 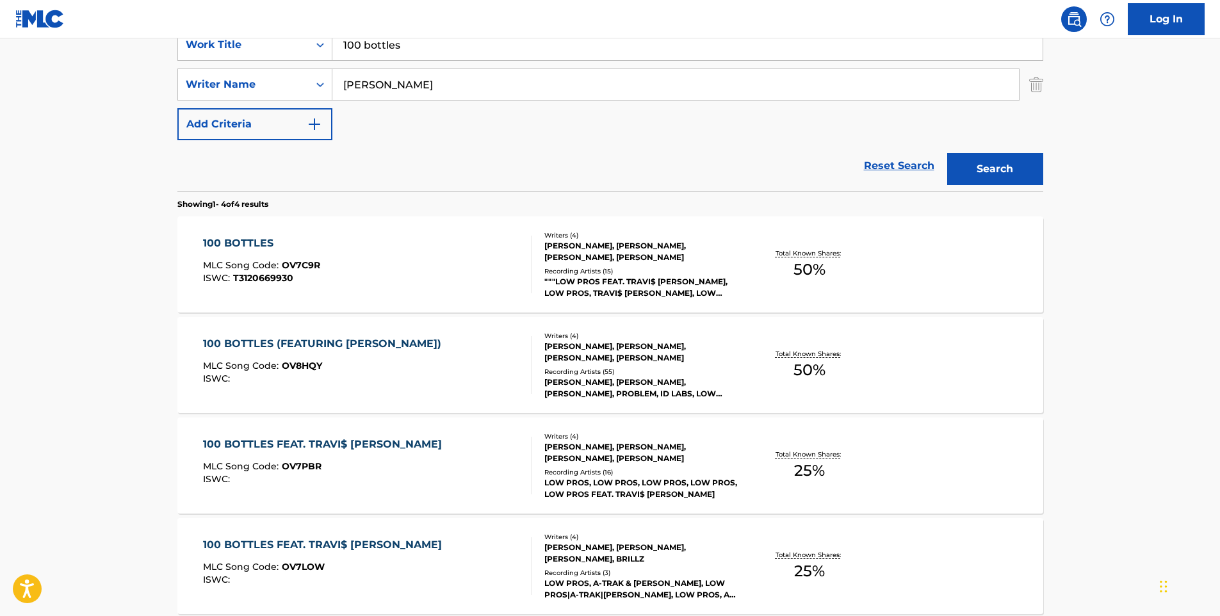 What do you see at coordinates (261, 243) in the screenshot?
I see `div: 100 BOTTLES` at bounding box center [261, 243].